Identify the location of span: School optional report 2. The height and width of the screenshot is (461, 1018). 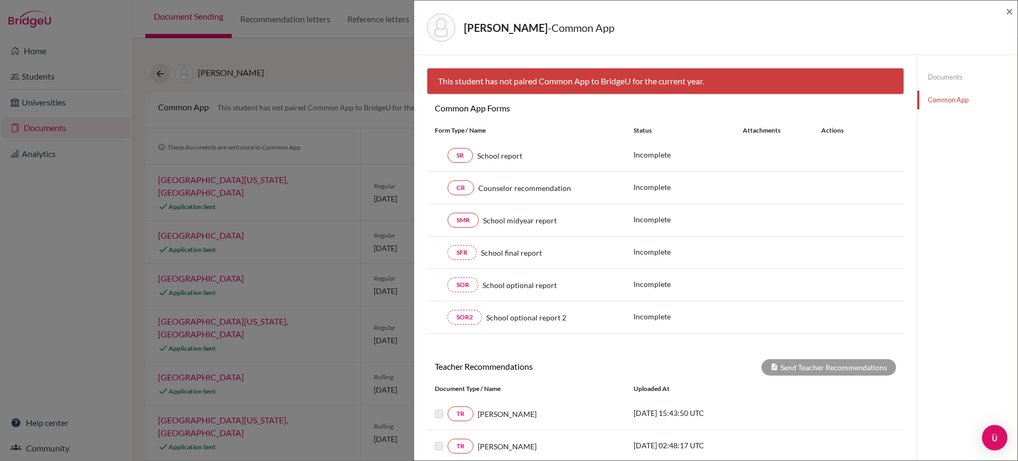
(526, 317).